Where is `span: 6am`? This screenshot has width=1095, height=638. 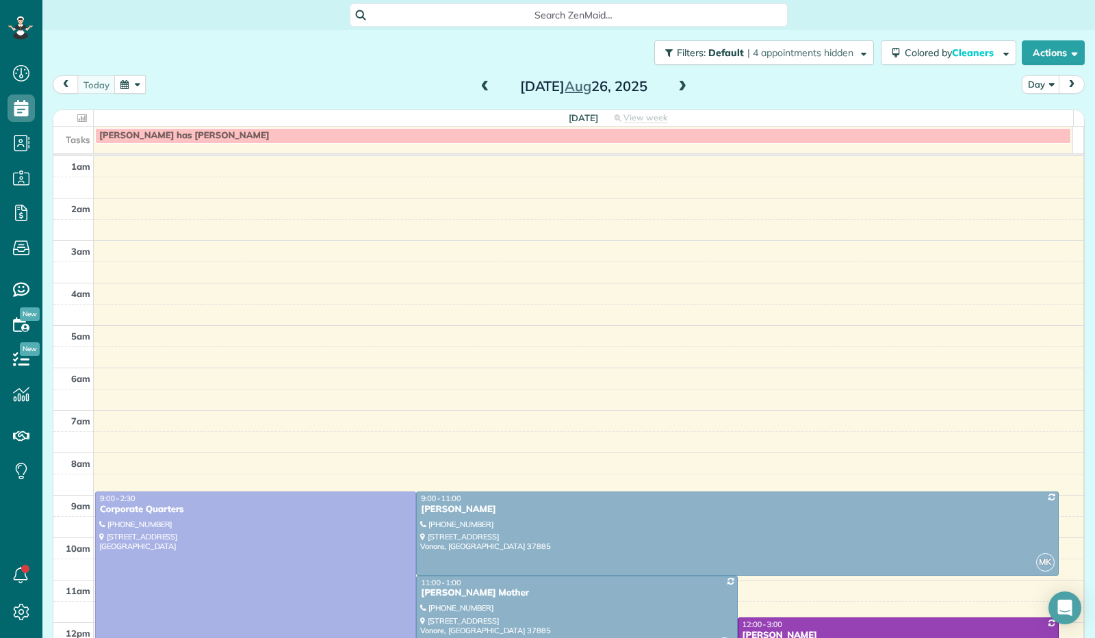
span: 6am is located at coordinates (81, 378).